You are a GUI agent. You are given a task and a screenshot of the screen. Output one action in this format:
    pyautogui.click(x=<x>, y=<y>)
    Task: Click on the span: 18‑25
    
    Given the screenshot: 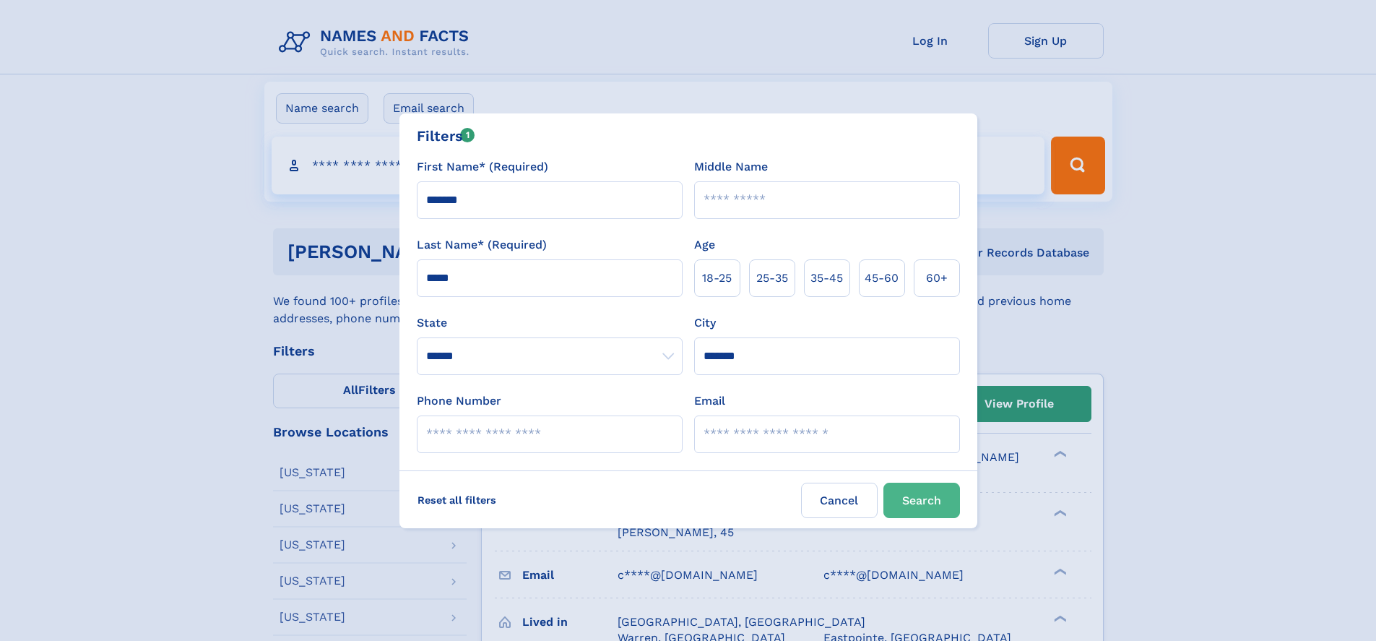 What is the action you would take?
    pyautogui.click(x=716, y=278)
    